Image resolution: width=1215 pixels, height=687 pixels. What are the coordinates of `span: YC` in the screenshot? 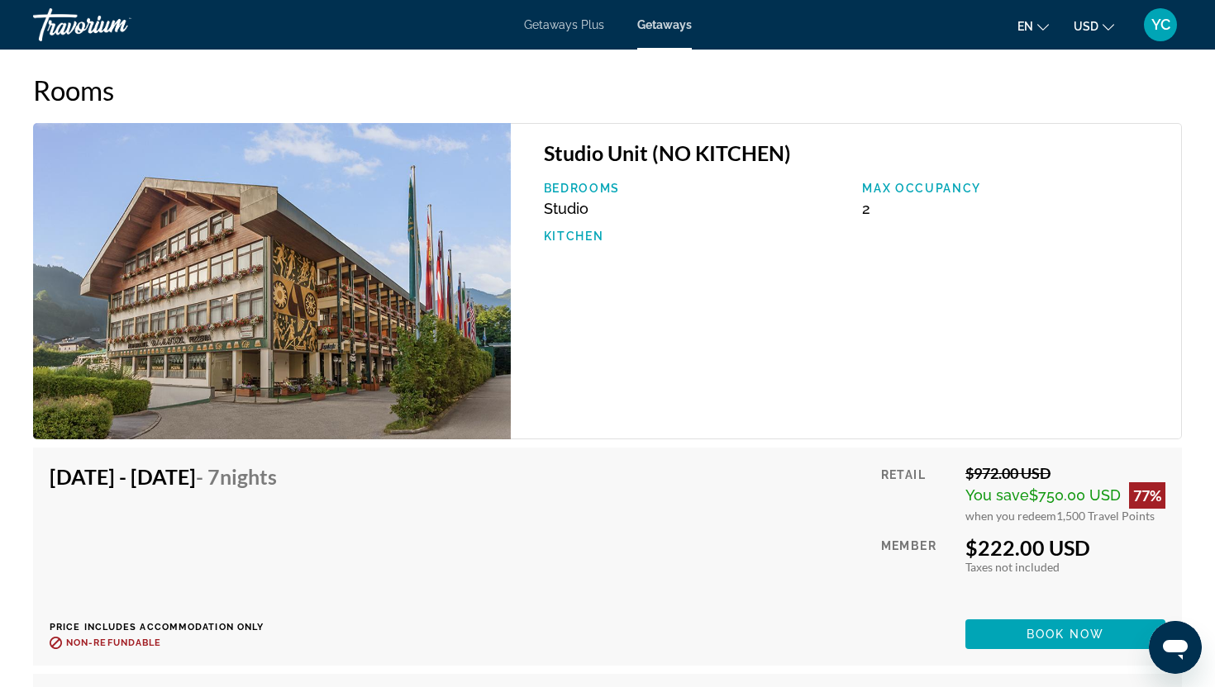 It's located at (1160, 25).